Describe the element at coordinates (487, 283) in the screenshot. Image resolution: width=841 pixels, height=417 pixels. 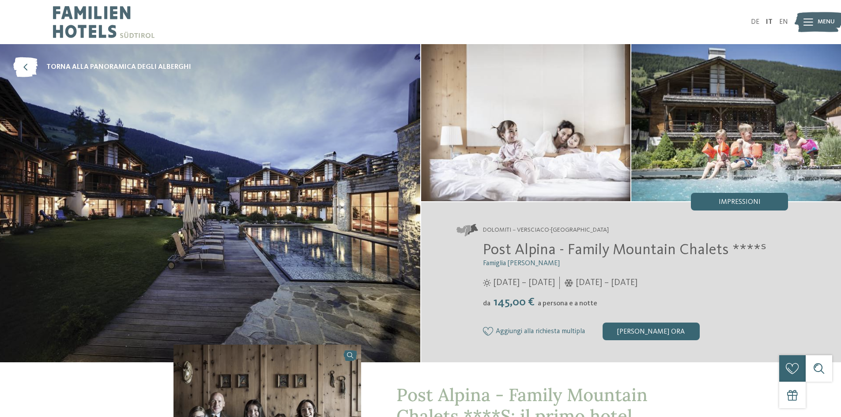
I see `i: Orari d'apertura estate` at that location.